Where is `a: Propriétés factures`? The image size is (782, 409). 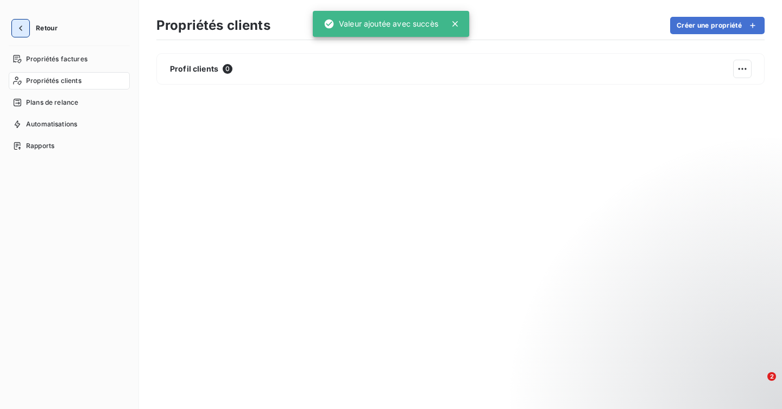
a: Propriétés factures is located at coordinates (69, 59).